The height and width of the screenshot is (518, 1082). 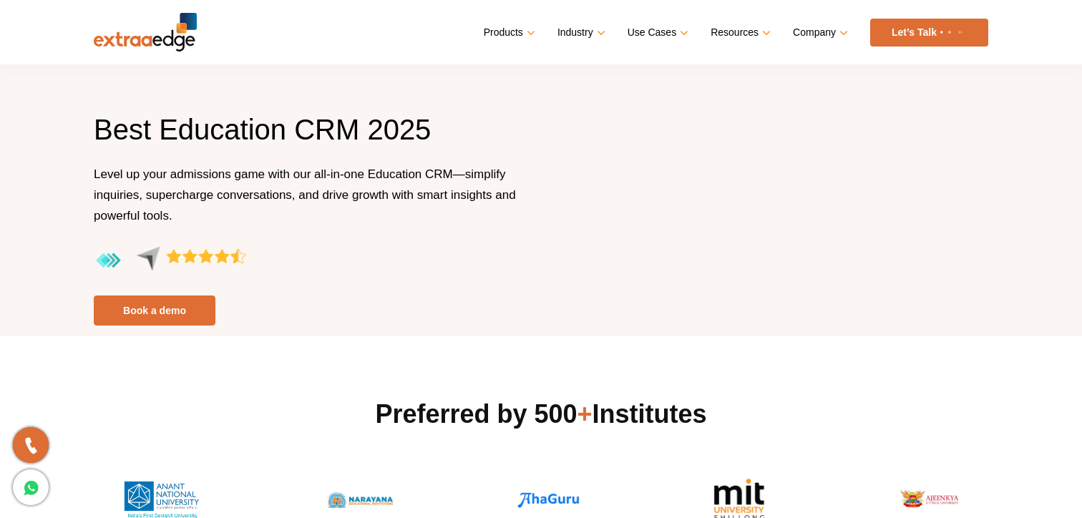 What do you see at coordinates (929, 32) in the screenshot?
I see `a: Let’s Talk` at bounding box center [929, 32].